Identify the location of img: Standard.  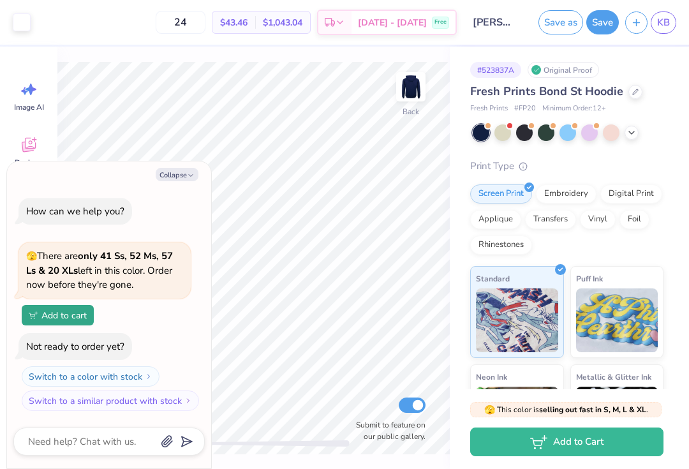
(516, 320).